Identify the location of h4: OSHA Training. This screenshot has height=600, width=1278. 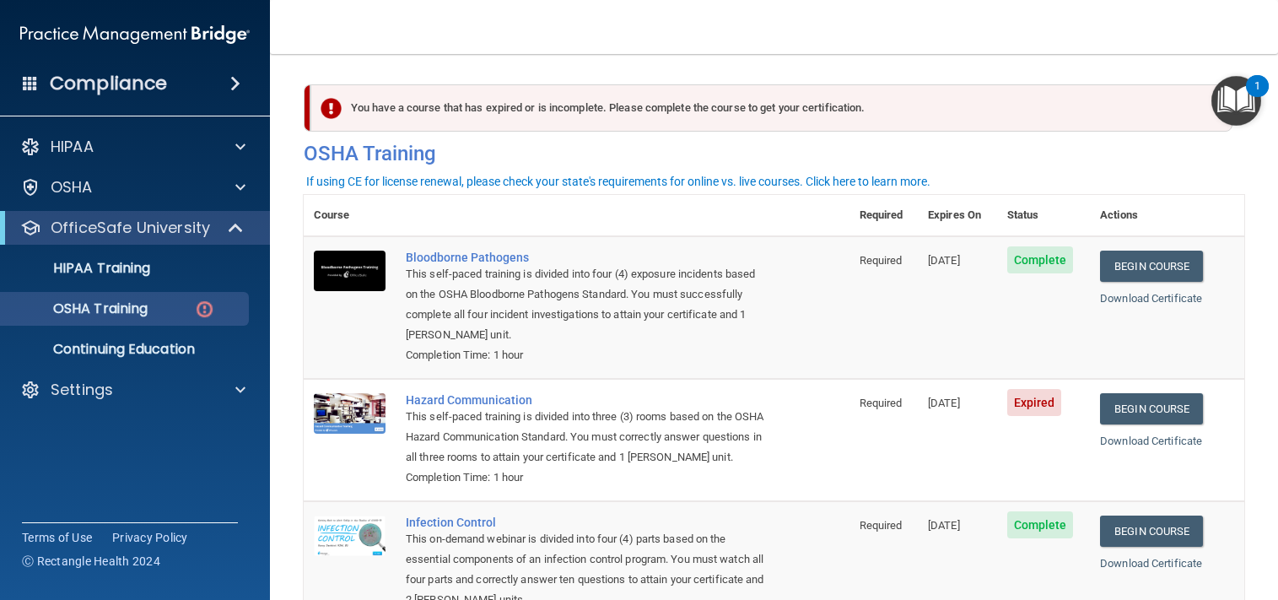
(773, 154).